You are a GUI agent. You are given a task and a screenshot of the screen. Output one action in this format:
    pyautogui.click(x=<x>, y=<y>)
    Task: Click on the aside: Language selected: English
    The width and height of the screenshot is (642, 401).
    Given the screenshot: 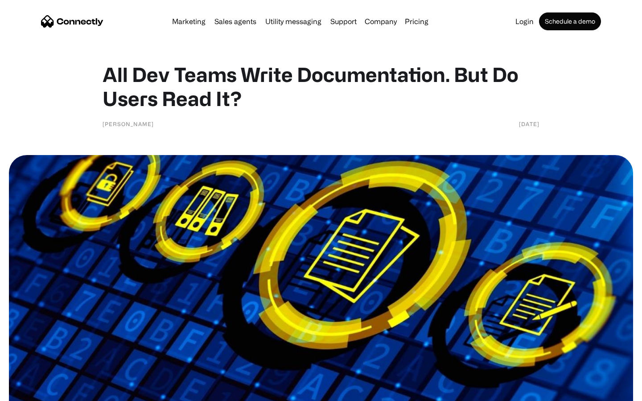 What is the action you would take?
    pyautogui.click(x=31, y=392)
    